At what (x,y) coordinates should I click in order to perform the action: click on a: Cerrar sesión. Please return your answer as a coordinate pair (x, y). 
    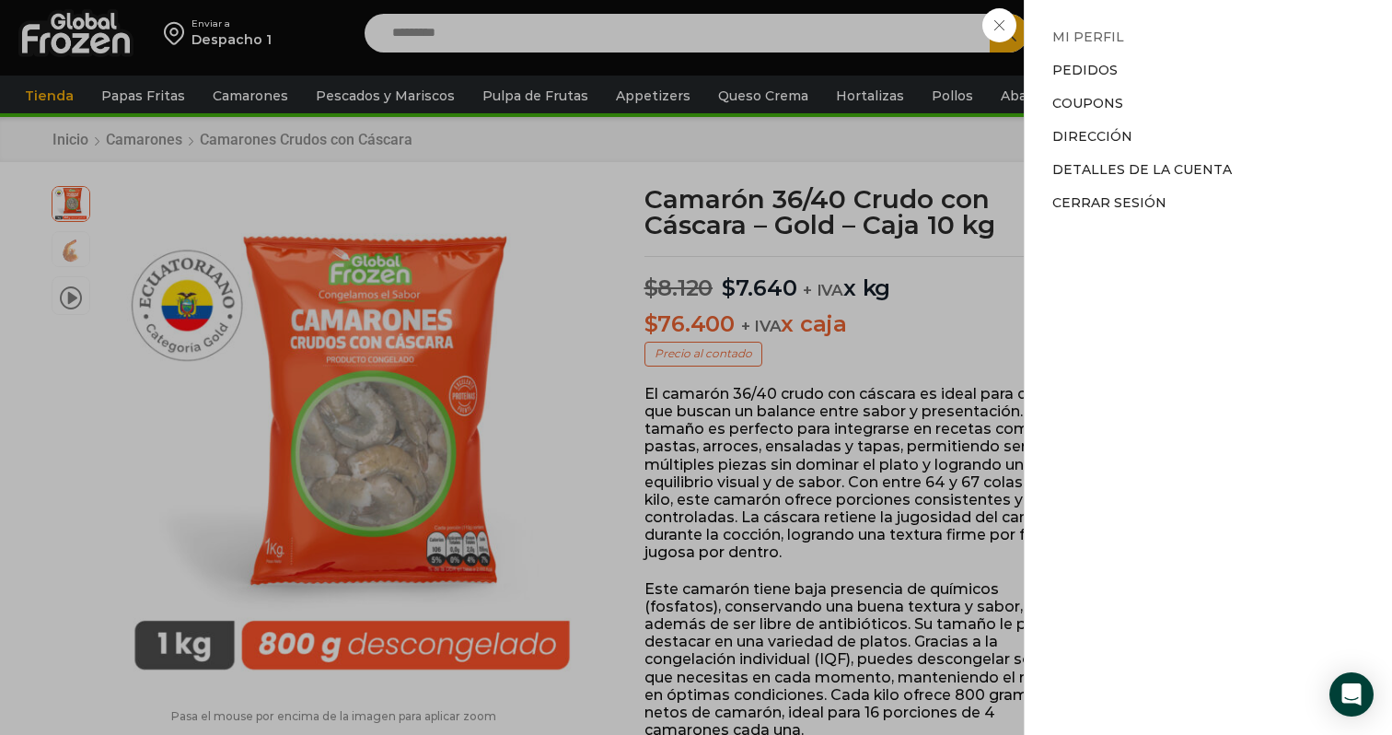
    Looking at the image, I should click on (1109, 203).